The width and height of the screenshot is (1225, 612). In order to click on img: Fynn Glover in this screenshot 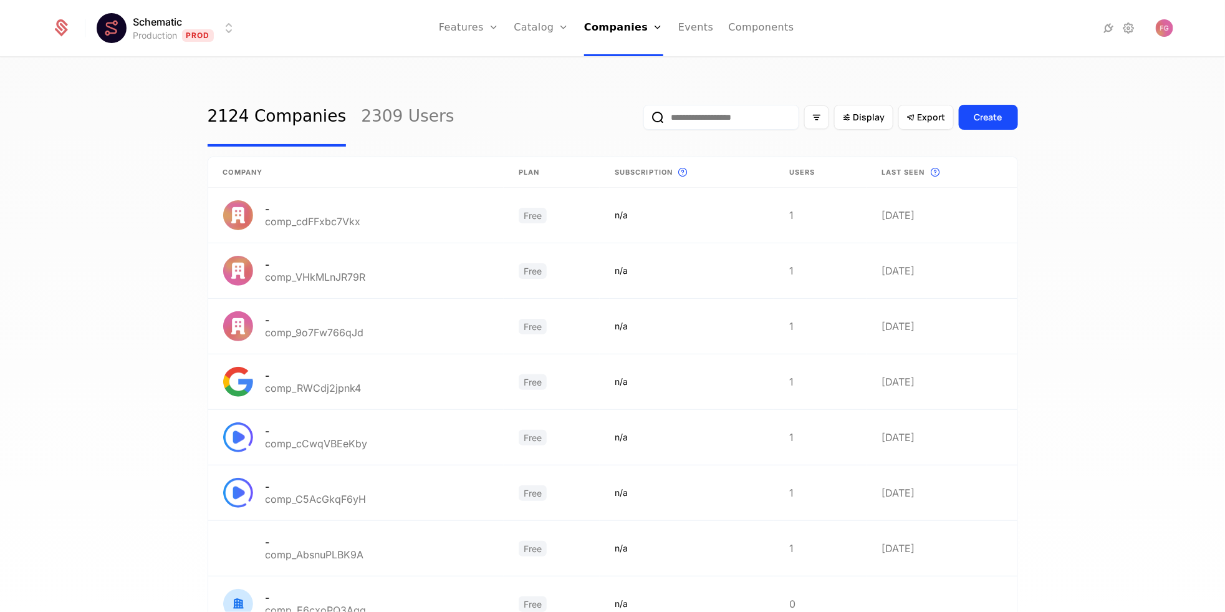, I will do `click(1165, 28)`.